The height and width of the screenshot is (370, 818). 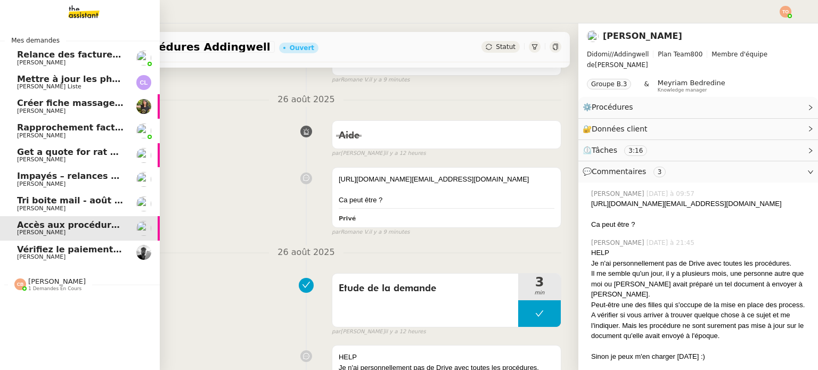 What do you see at coordinates (700, 320) in the screenshot?
I see `div: Peut-être une des filles qui s'occupe de la mise en place des process. A vérifier si vous arriver...` at bounding box center [700, 320].